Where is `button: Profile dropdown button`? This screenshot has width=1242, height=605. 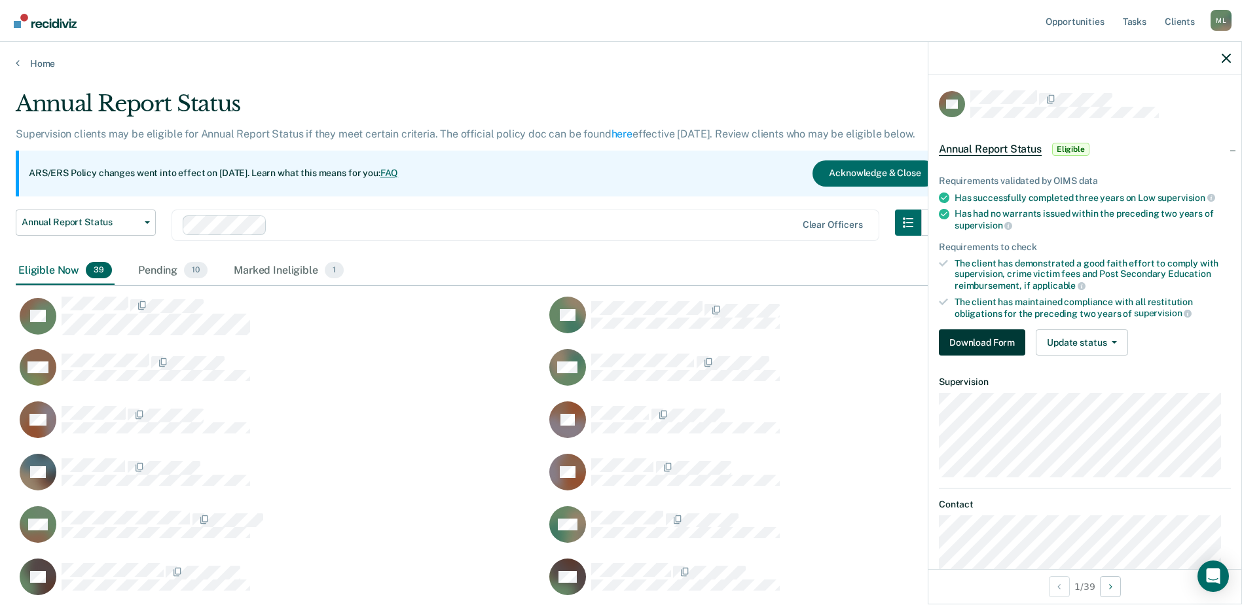 button: Profile dropdown button is located at coordinates (1221, 20).